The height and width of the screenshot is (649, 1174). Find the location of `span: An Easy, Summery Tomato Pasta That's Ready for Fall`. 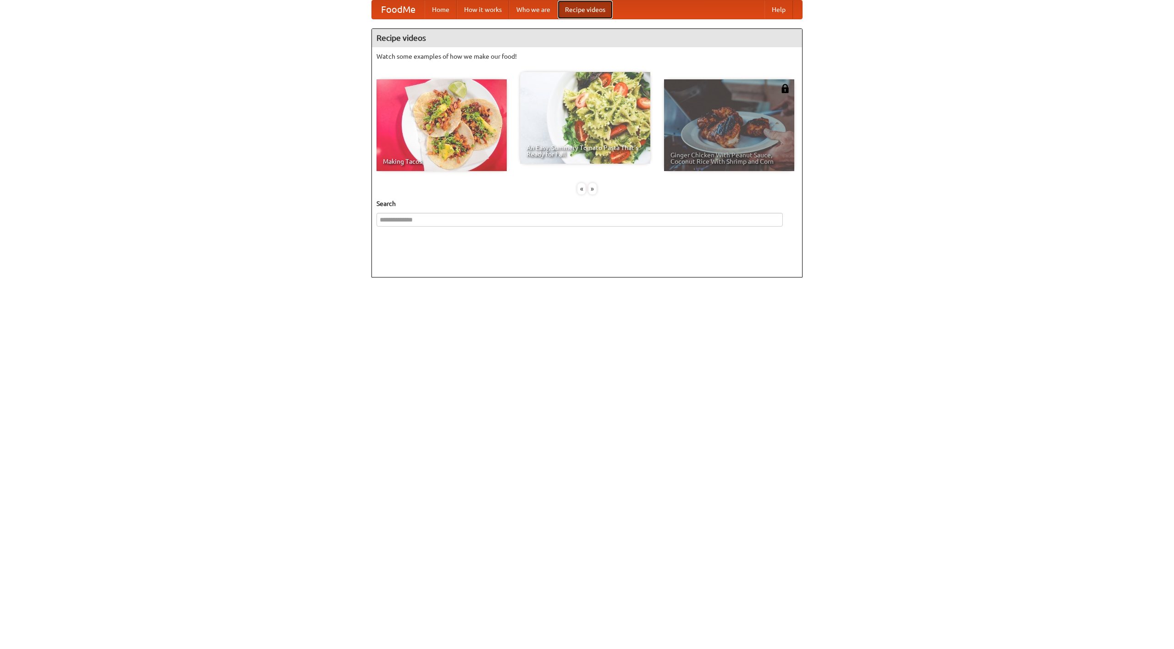

span: An Easy, Summery Tomato Pasta That's Ready for Fall is located at coordinates (585, 151).